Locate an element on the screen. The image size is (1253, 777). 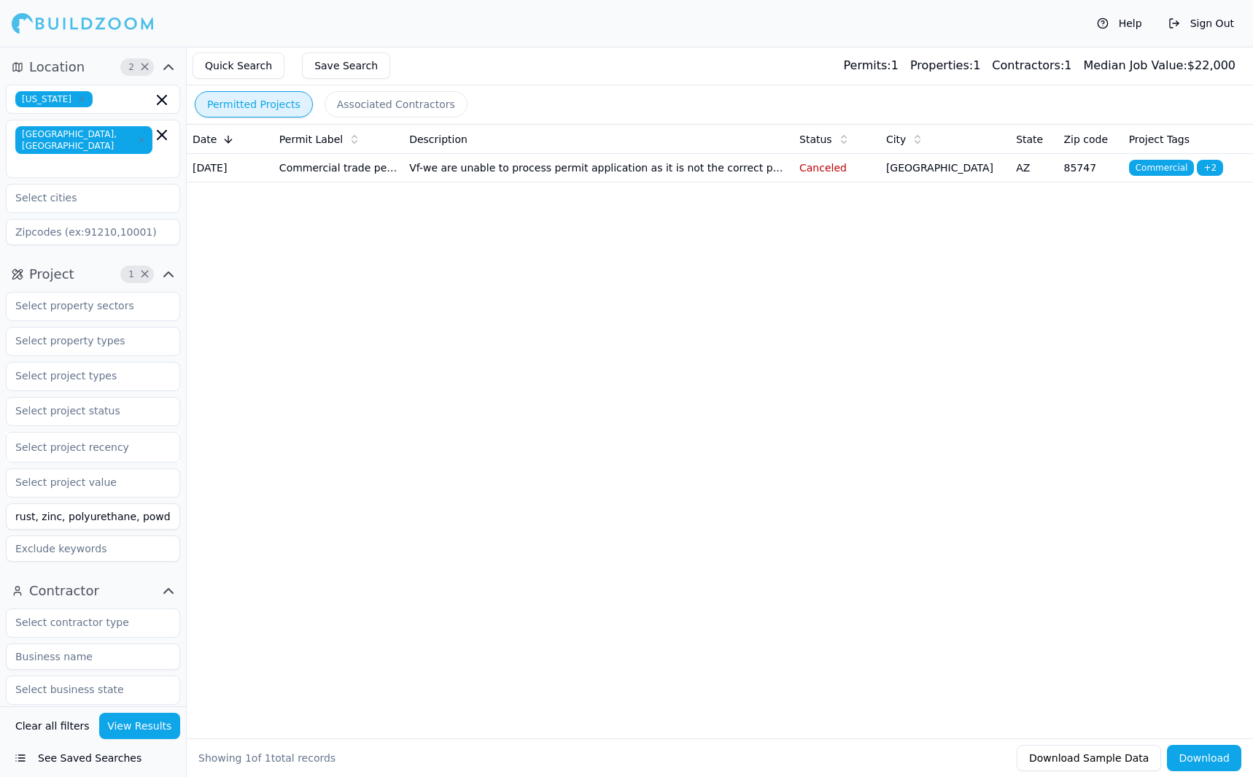
input: Select business state is located at coordinates (84, 689).